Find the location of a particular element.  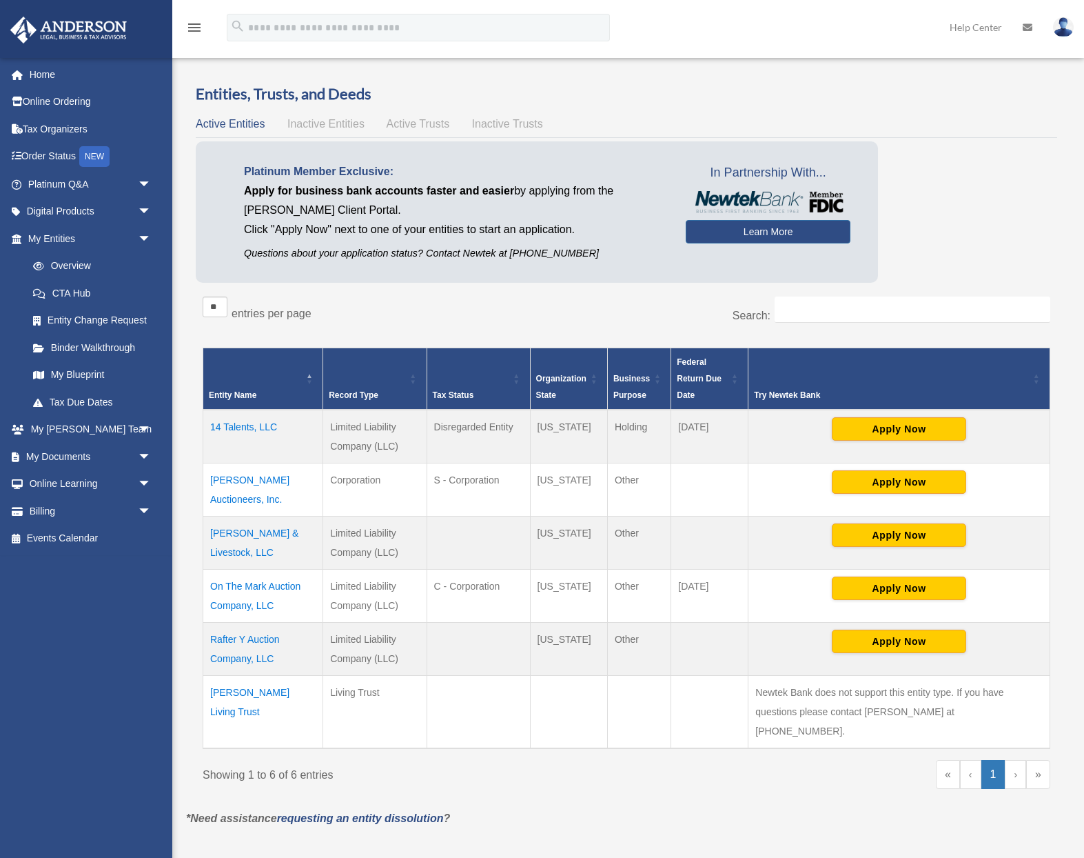

em: *Need assistance ? is located at coordinates (318, 818).